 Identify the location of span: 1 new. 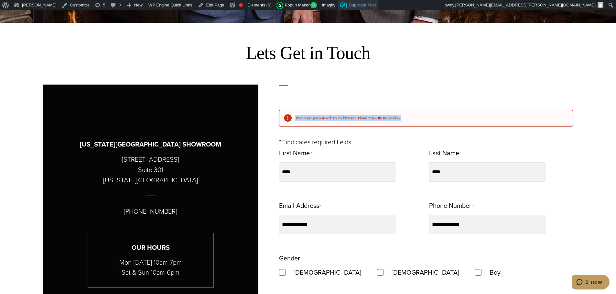
(22, 7).